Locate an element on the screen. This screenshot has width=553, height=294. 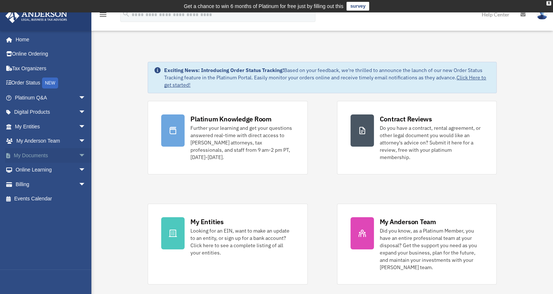
div: Contract Reviews is located at coordinates (406, 119).